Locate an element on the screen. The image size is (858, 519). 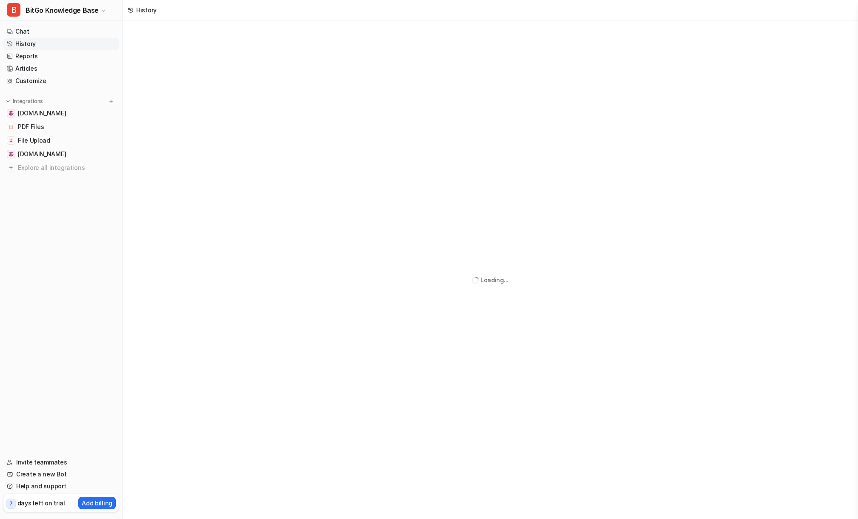
img: www.bitgo.com is located at coordinates (11, 113).